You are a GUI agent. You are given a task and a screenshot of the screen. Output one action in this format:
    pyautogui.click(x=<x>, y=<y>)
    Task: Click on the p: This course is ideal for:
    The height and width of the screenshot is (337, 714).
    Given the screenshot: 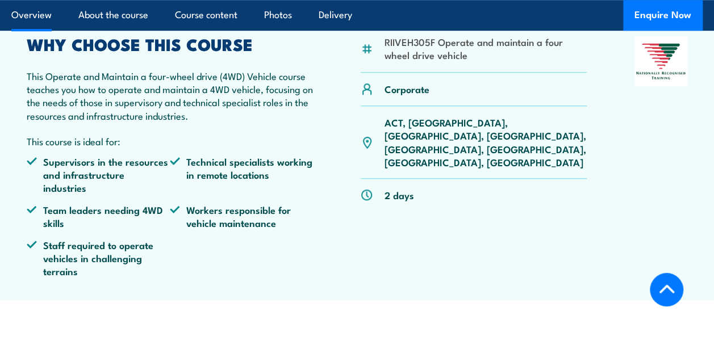 What is the action you would take?
    pyautogui.click(x=170, y=141)
    